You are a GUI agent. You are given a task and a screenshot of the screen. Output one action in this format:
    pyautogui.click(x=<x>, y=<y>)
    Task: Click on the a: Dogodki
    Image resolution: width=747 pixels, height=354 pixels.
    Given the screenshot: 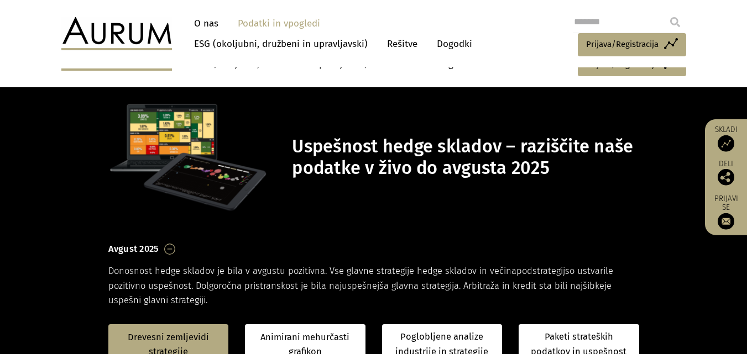 What is the action you would take?
    pyautogui.click(x=452, y=44)
    